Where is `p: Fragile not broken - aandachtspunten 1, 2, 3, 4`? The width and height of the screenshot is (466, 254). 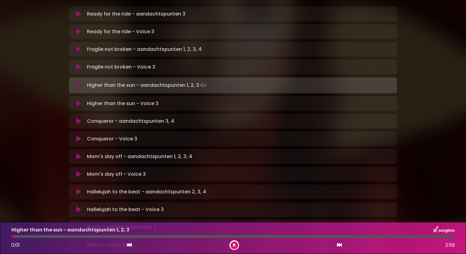 p: Fragile not broken - aandachtspunten 1, 2, 3, 4 is located at coordinates (144, 49).